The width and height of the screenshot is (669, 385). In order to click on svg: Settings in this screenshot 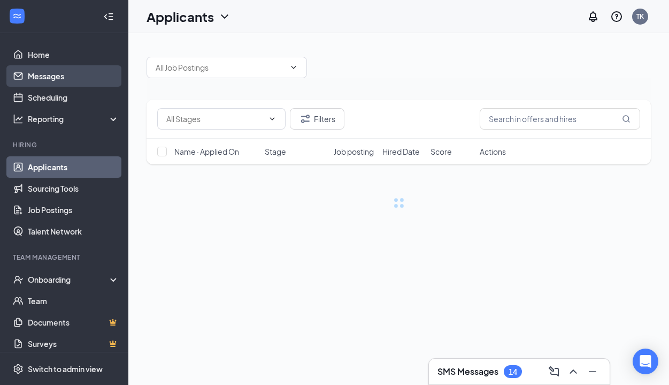, I will do `click(18, 369)`.